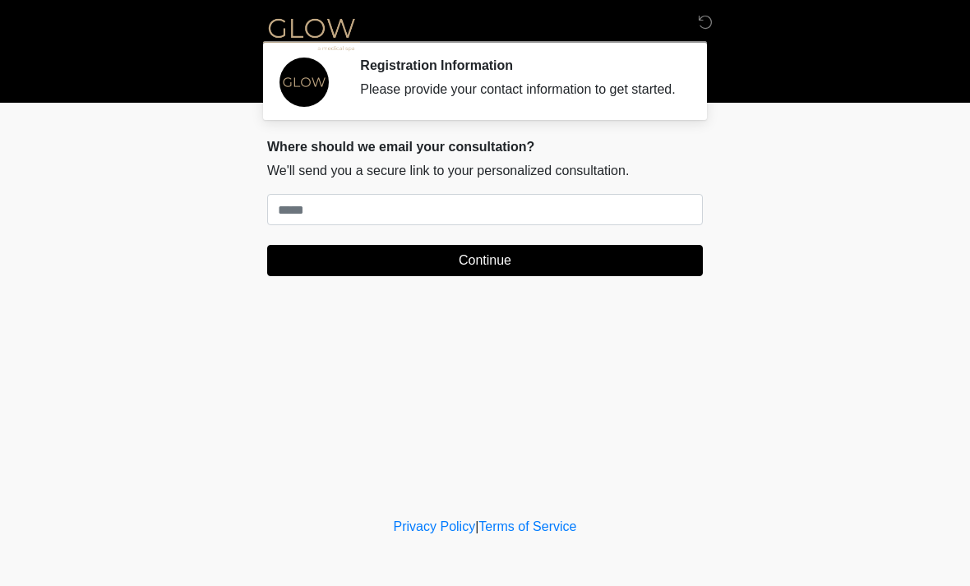 This screenshot has width=970, height=586. I want to click on a: Privacy Policy, so click(435, 526).